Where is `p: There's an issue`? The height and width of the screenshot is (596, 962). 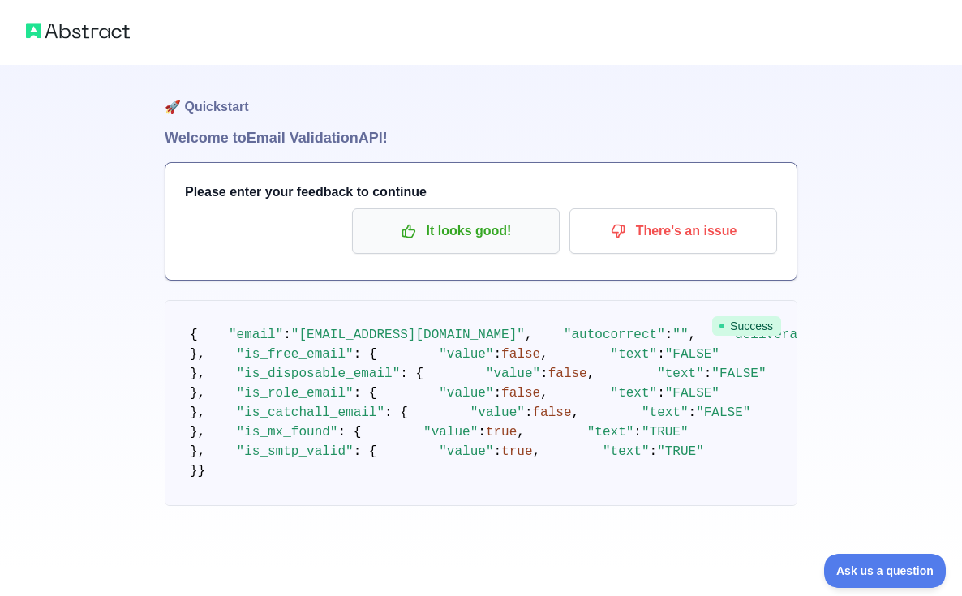
p: There's an issue is located at coordinates (673, 231).